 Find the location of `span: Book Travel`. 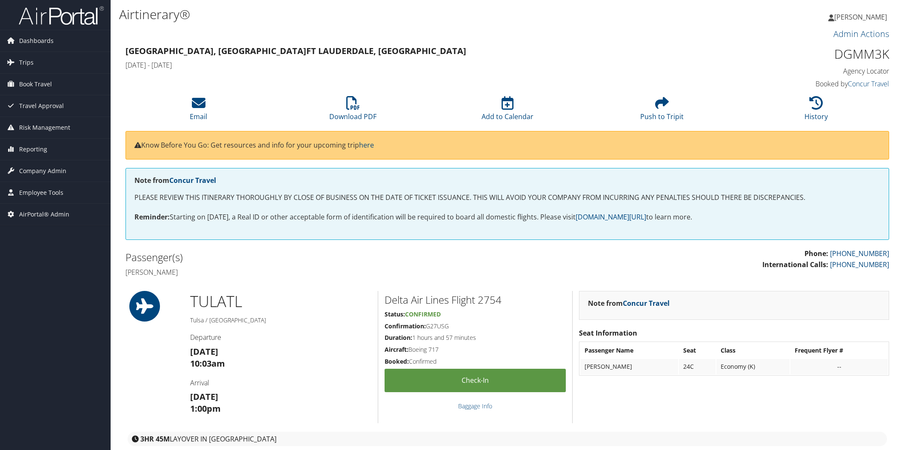

span: Book Travel is located at coordinates (35, 84).